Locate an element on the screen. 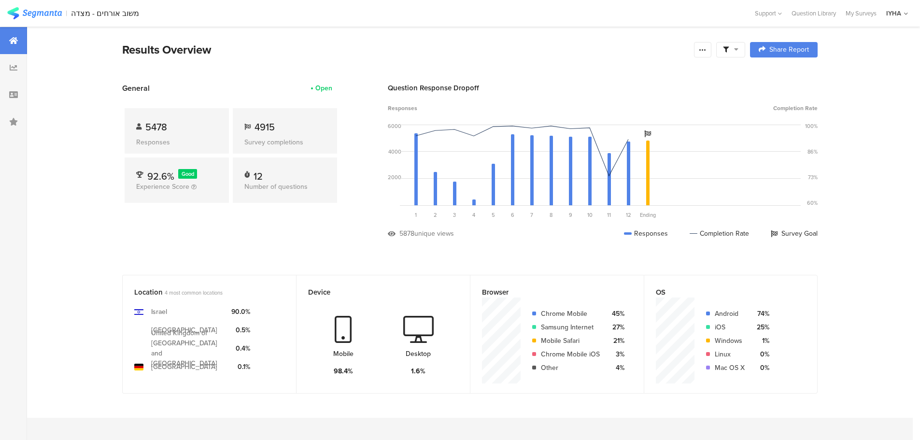 This screenshot has width=920, height=440. div: 60% is located at coordinates (812, 203).